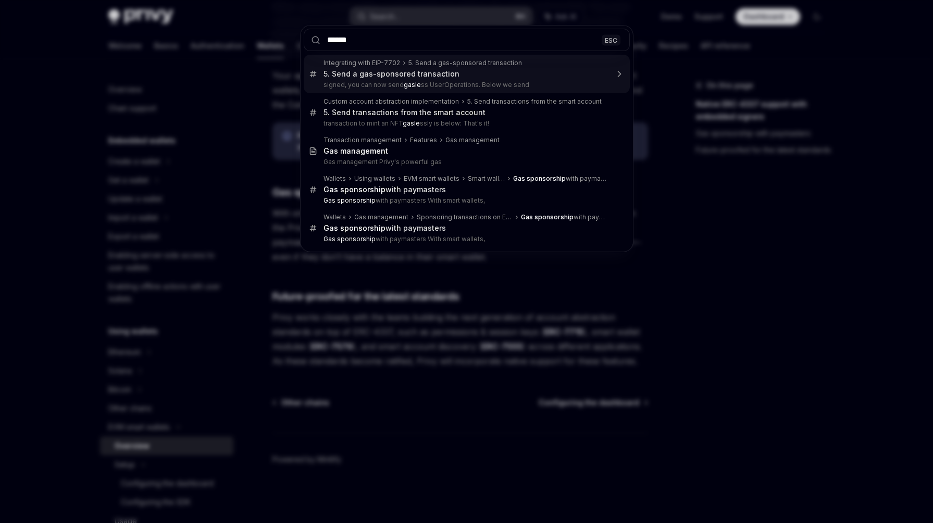 This screenshot has width=933, height=523. I want to click on div: ESC, so click(611, 40).